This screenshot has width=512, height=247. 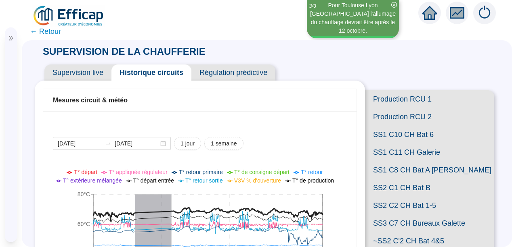 What do you see at coordinates (138, 172) in the screenshot?
I see `span: T° appliquée régulateur` at bounding box center [138, 172].